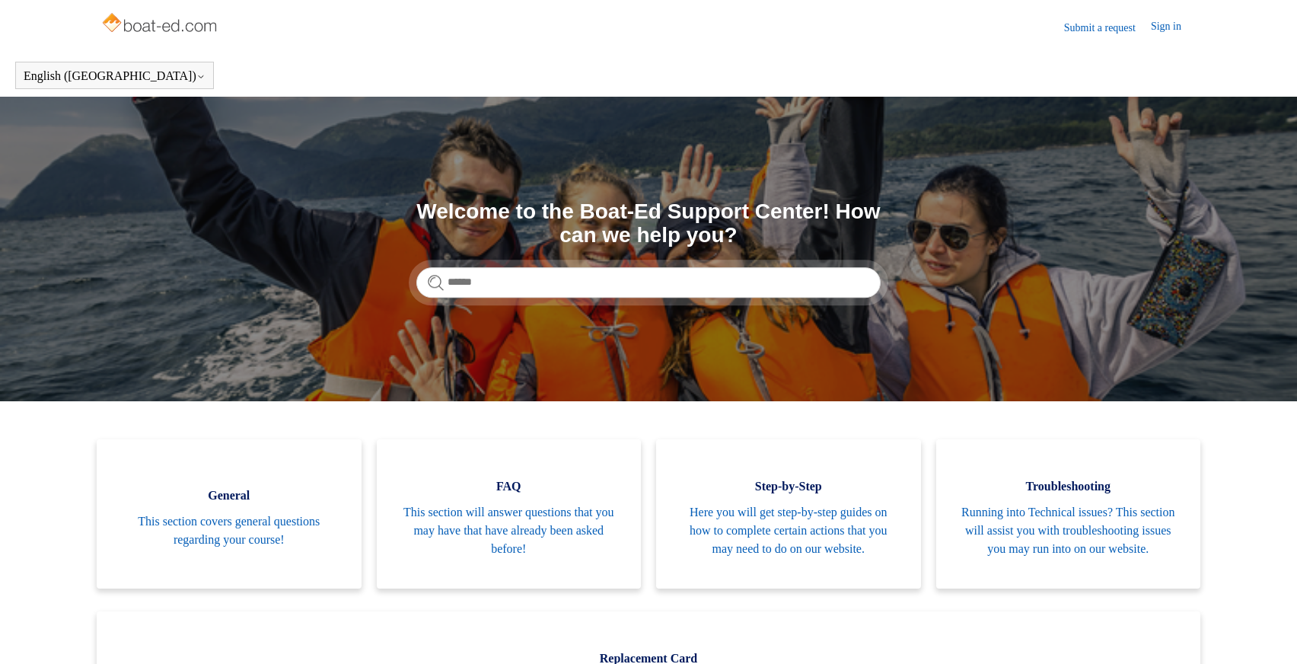 This screenshot has height=664, width=1297. What do you see at coordinates (229, 530) in the screenshot?
I see `span: This section covers general questions regarding your course!` at bounding box center [229, 530].